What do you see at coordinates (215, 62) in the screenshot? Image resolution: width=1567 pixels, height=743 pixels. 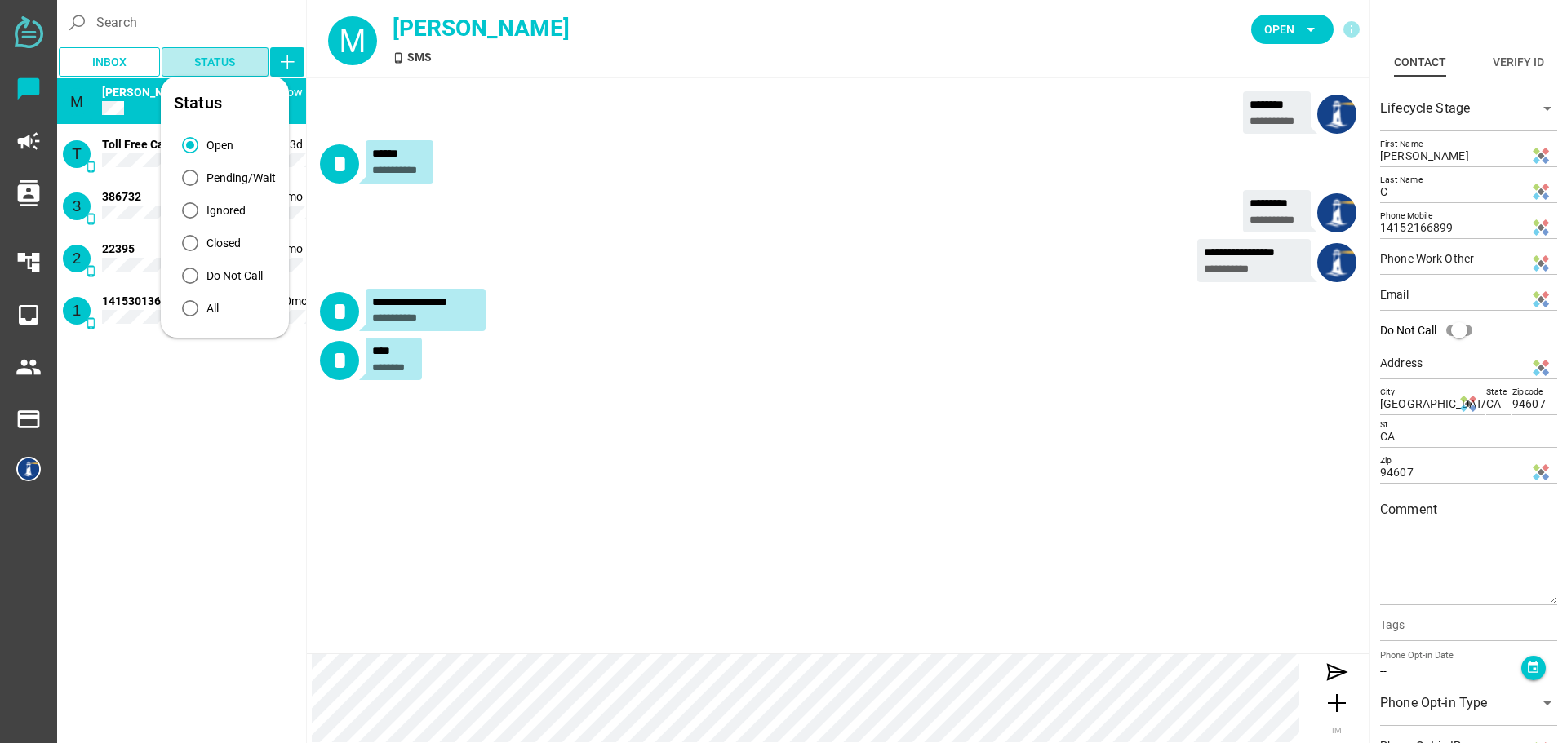 I see `button: Status` at bounding box center [215, 62].